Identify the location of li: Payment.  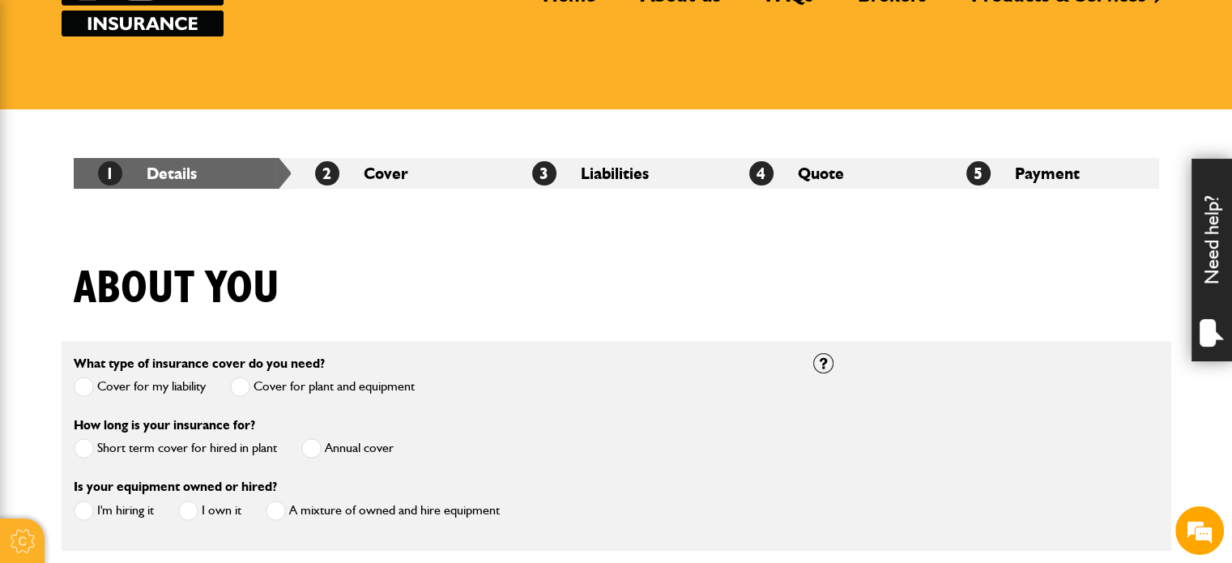
(1050, 173).